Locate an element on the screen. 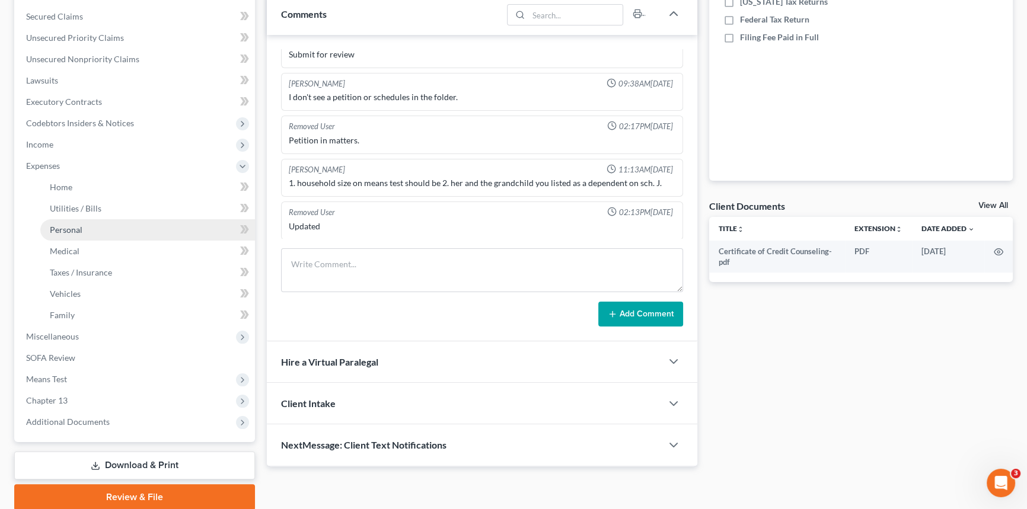 The image size is (1027, 509). span: Chapter 13 is located at coordinates (47, 400).